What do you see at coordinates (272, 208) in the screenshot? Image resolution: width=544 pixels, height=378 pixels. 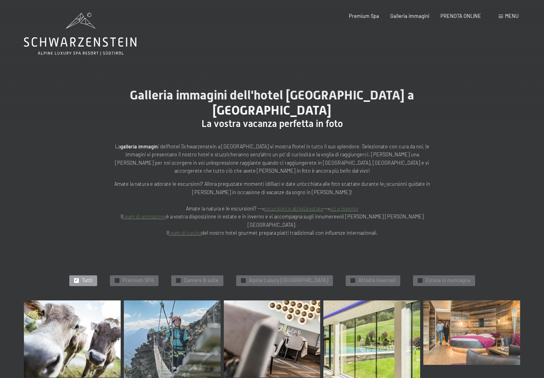 I see `p: Amate la natura e adorate le escursioni? Allora pregustate momenti idilliaci e date un’occhiata a...` at bounding box center [272, 208].